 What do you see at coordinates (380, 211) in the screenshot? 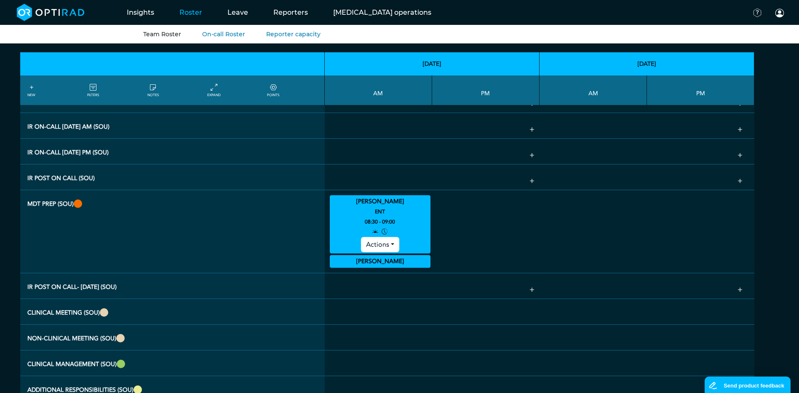
I see `small: ENT` at bounding box center [380, 211].